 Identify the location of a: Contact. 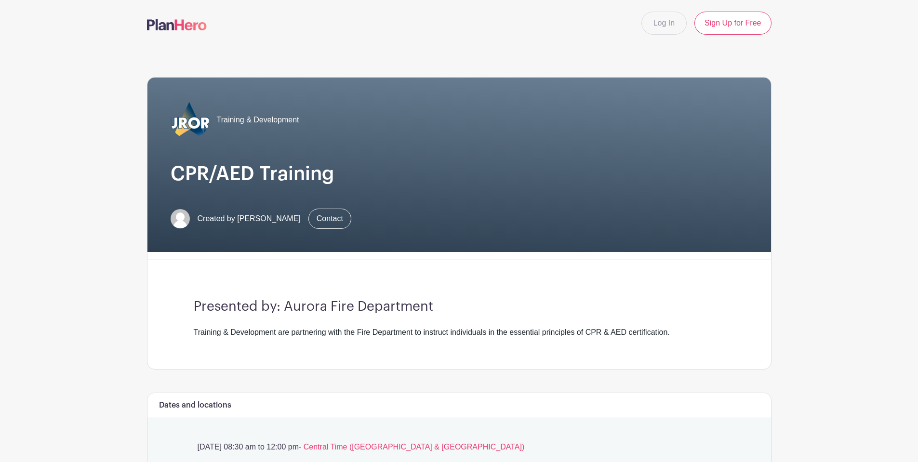
(330, 219).